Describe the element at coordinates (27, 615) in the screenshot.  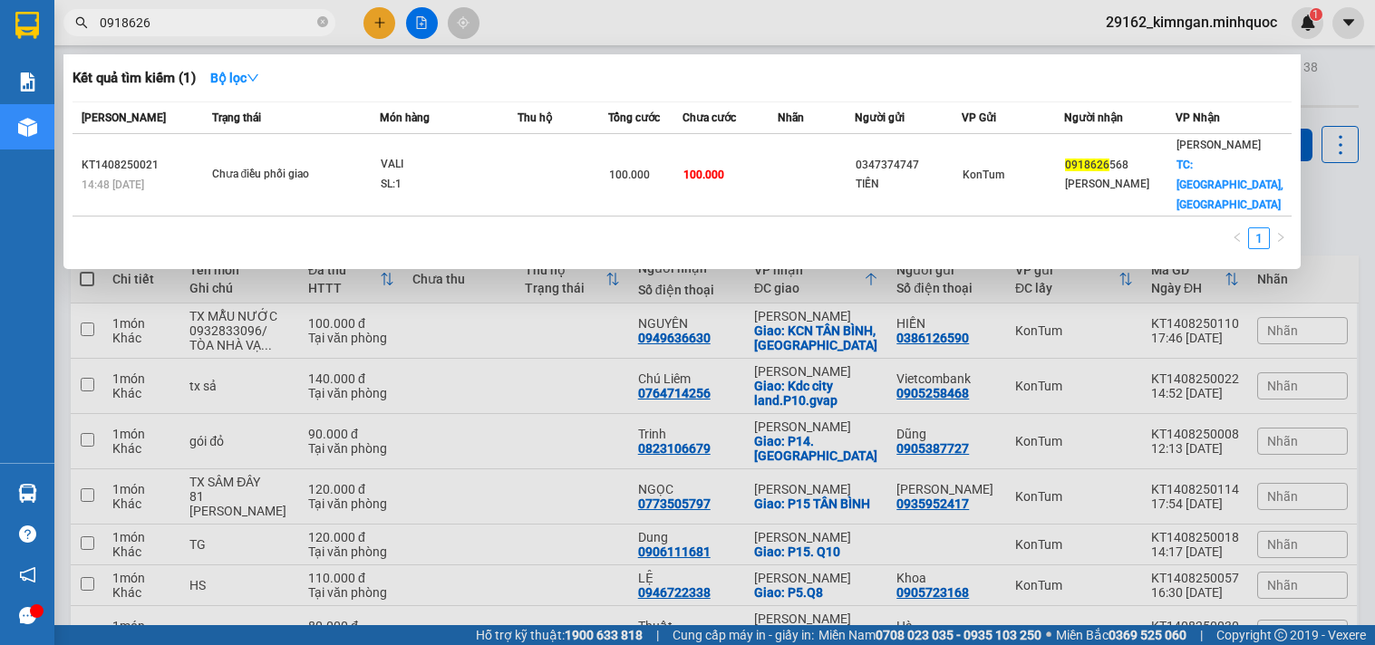
I see `span: message` at that location.